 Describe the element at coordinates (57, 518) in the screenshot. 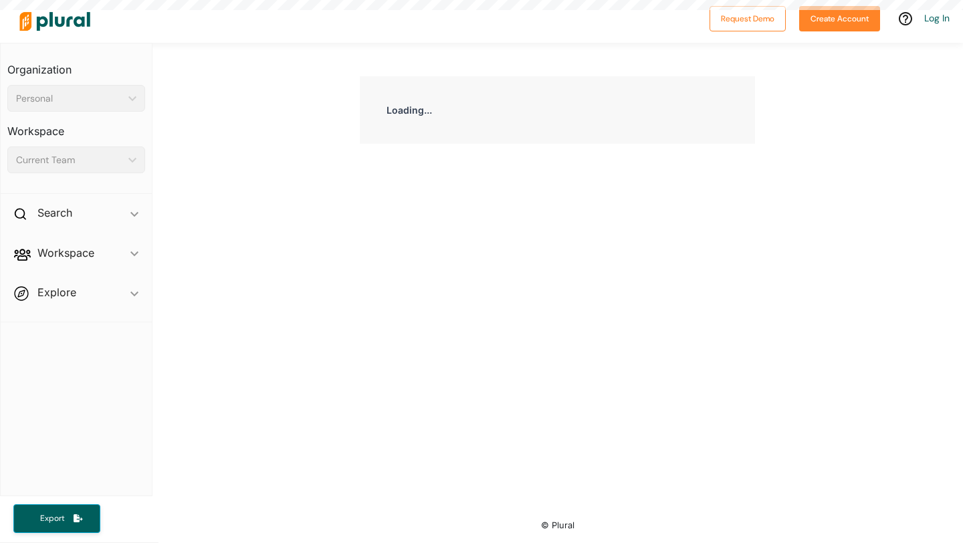

I see `button: Export` at that location.